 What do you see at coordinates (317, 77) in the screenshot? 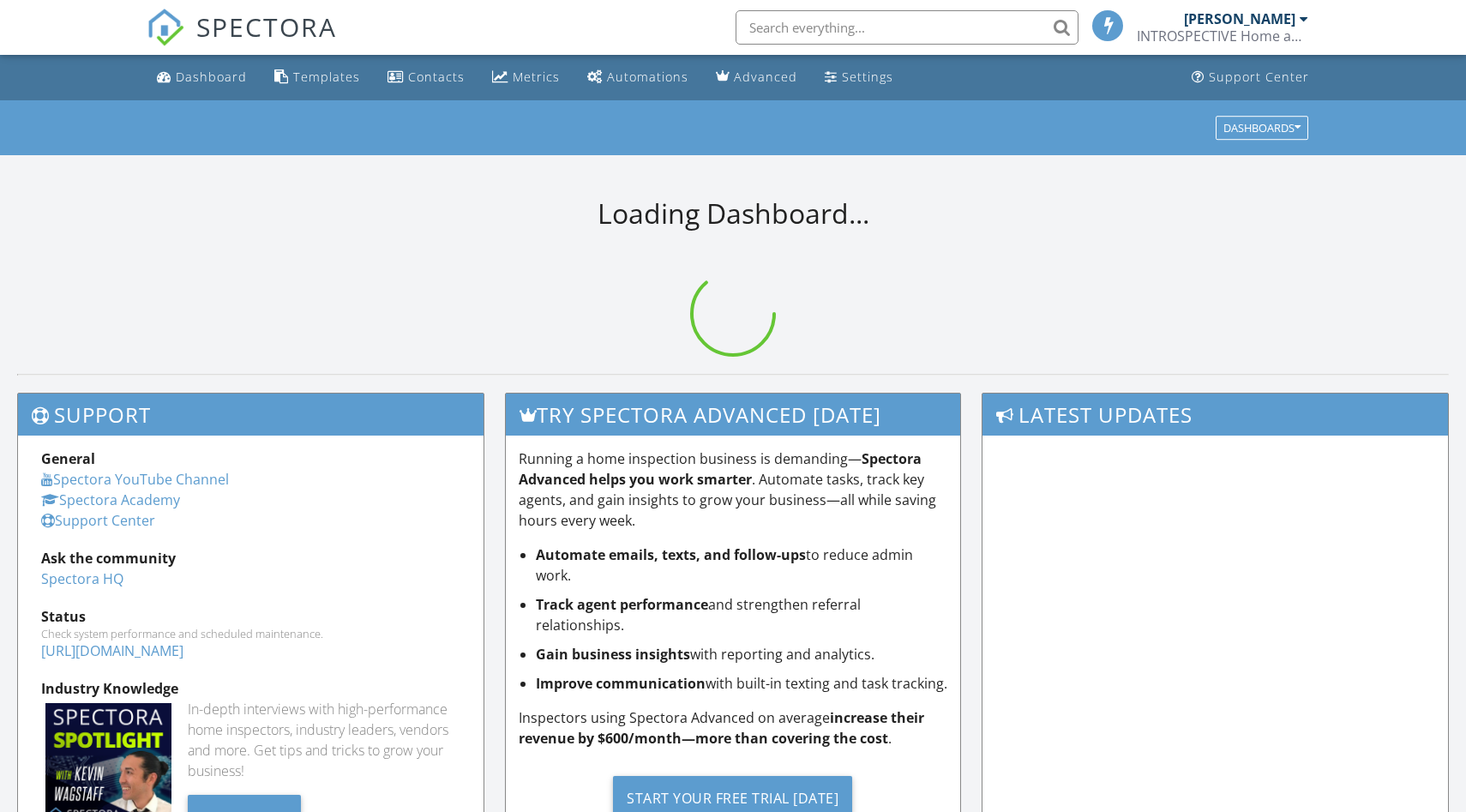
I see `a: Templates` at bounding box center [317, 77].